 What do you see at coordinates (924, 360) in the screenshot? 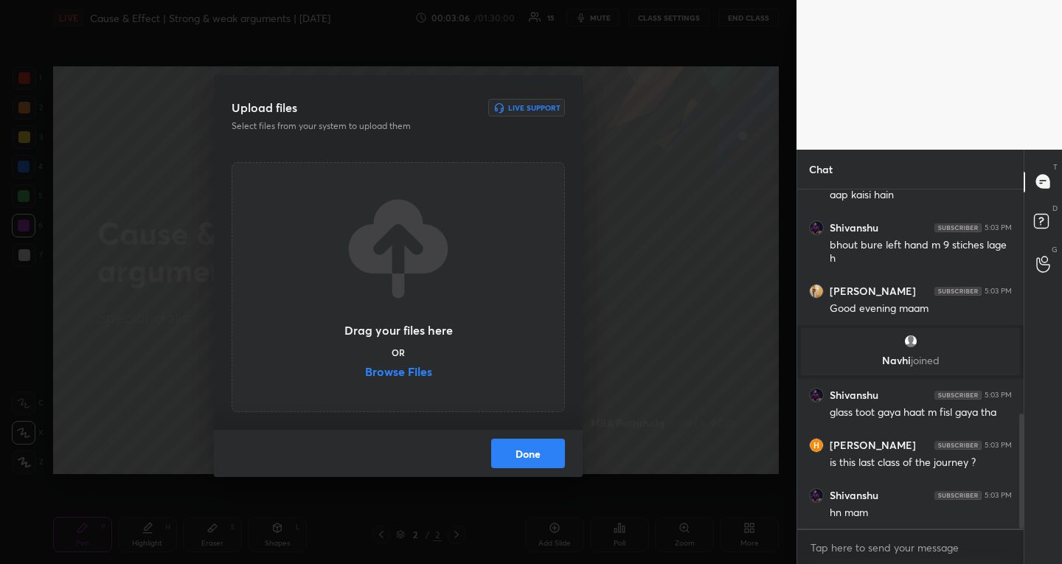
I see `span: joined` at bounding box center [924, 360].